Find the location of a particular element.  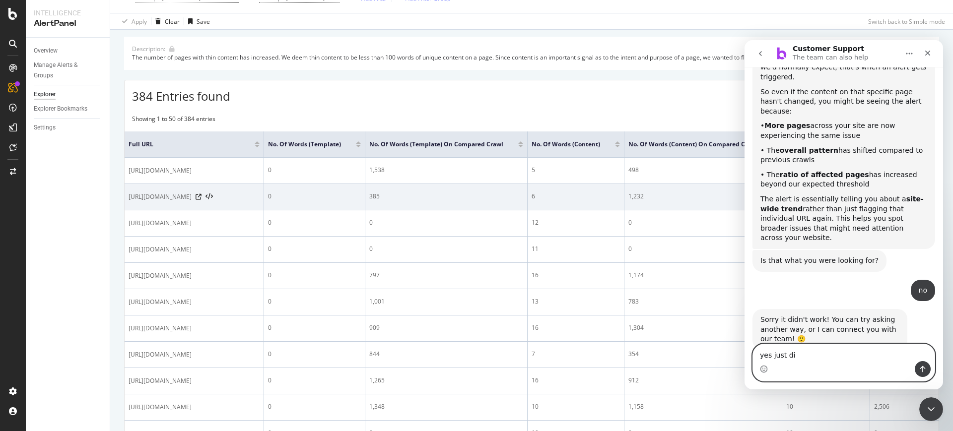

span: Full URL is located at coordinates (184, 144).